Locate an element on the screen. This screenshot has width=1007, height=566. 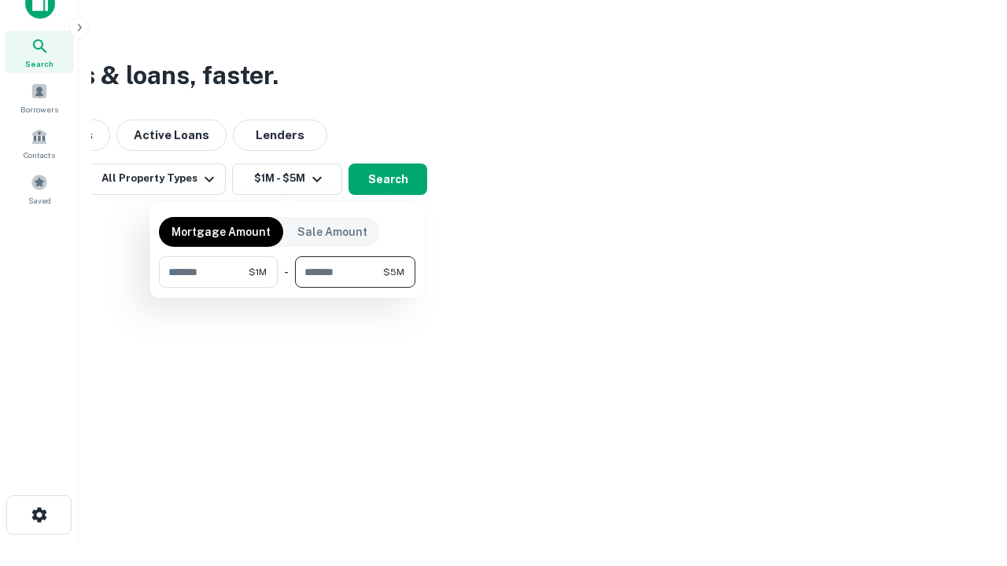
span: $1M is located at coordinates (257, 272).